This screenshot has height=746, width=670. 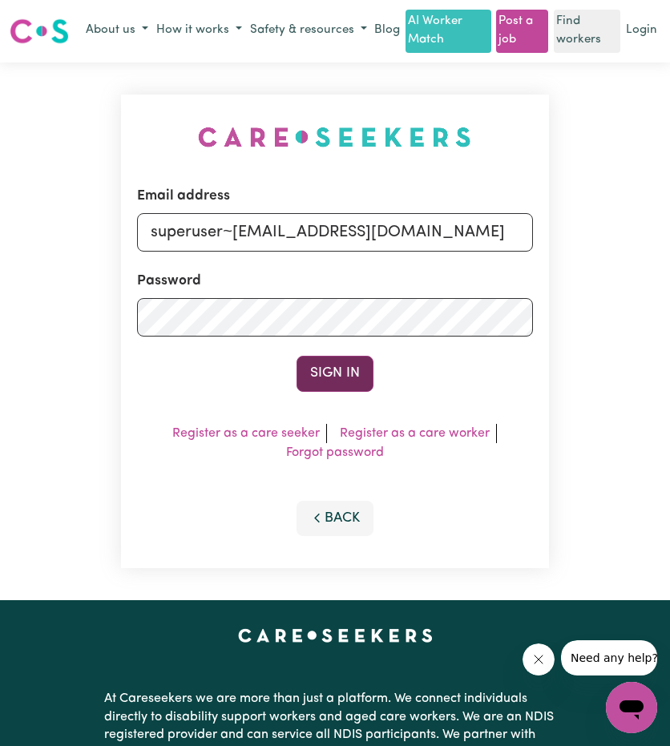 I want to click on a: Login, so click(x=641, y=30).